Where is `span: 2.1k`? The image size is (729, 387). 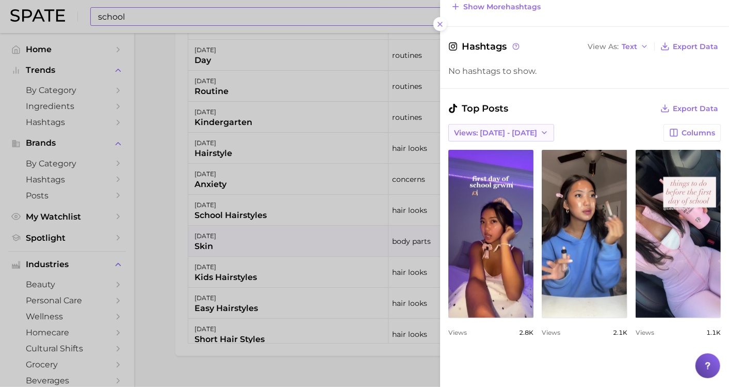
span: 2.1k is located at coordinates (620, 332).